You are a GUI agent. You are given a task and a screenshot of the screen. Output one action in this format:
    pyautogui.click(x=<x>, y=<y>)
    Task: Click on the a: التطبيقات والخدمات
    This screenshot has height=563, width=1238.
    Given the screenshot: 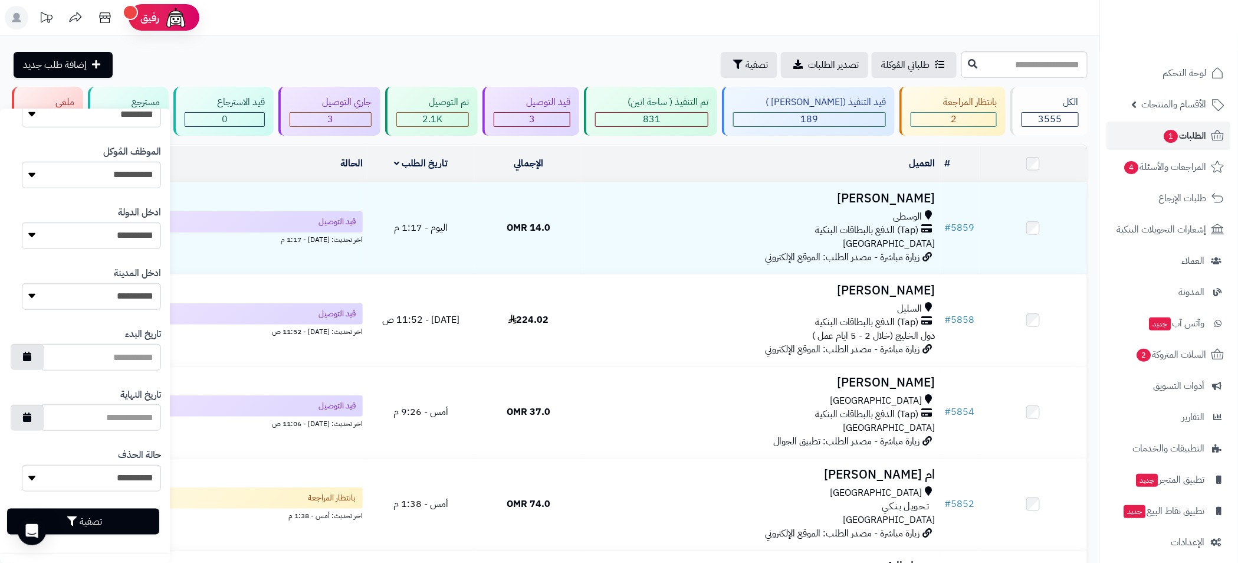 What is the action you would take?
    pyautogui.click(x=1169, y=448)
    